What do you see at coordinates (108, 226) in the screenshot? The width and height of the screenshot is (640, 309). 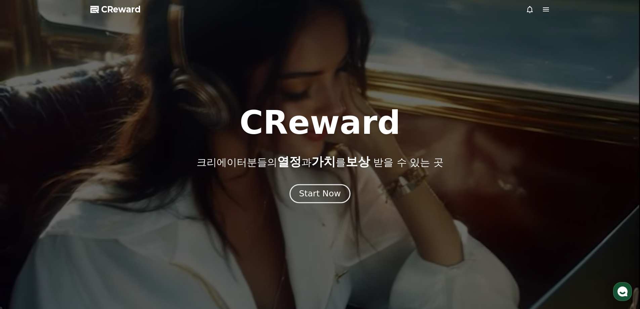 I see `span: 설정` at bounding box center [108, 226].